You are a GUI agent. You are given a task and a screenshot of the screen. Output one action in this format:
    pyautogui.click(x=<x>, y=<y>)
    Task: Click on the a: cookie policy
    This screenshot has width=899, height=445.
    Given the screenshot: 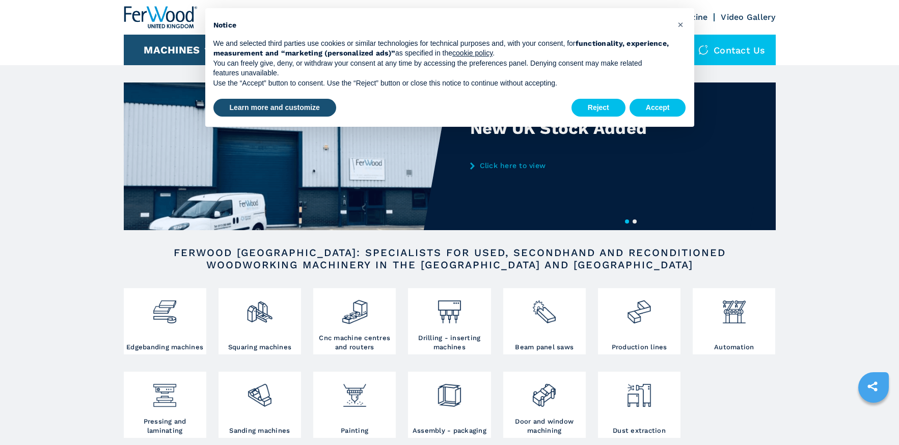 What is the action you would take?
    pyautogui.click(x=472, y=53)
    